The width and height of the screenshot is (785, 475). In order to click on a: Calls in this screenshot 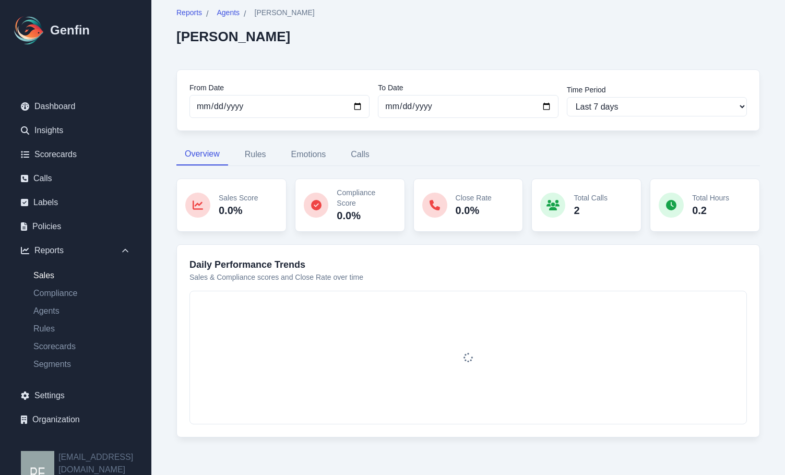, I will do `click(76, 179)`.